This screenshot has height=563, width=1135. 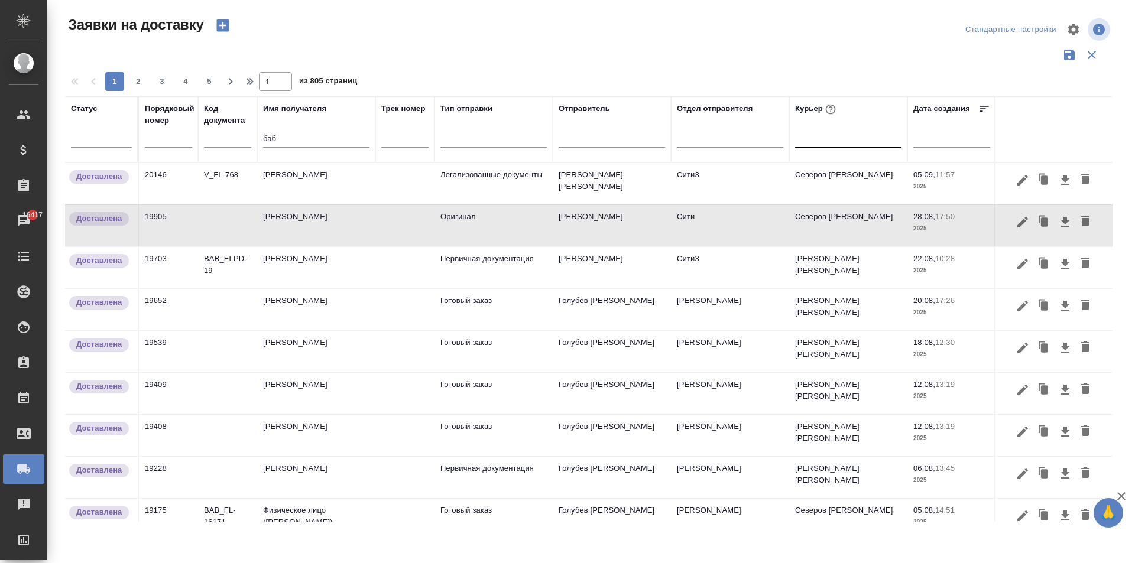 What do you see at coordinates (228, 115) in the screenshot?
I see `div: Код документа` at bounding box center [228, 115].